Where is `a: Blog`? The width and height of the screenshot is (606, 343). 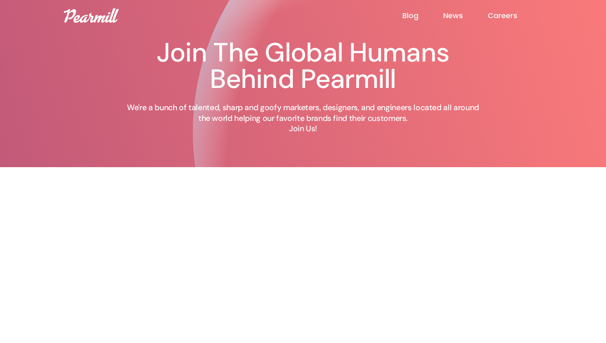
a: Blog is located at coordinates (423, 16).